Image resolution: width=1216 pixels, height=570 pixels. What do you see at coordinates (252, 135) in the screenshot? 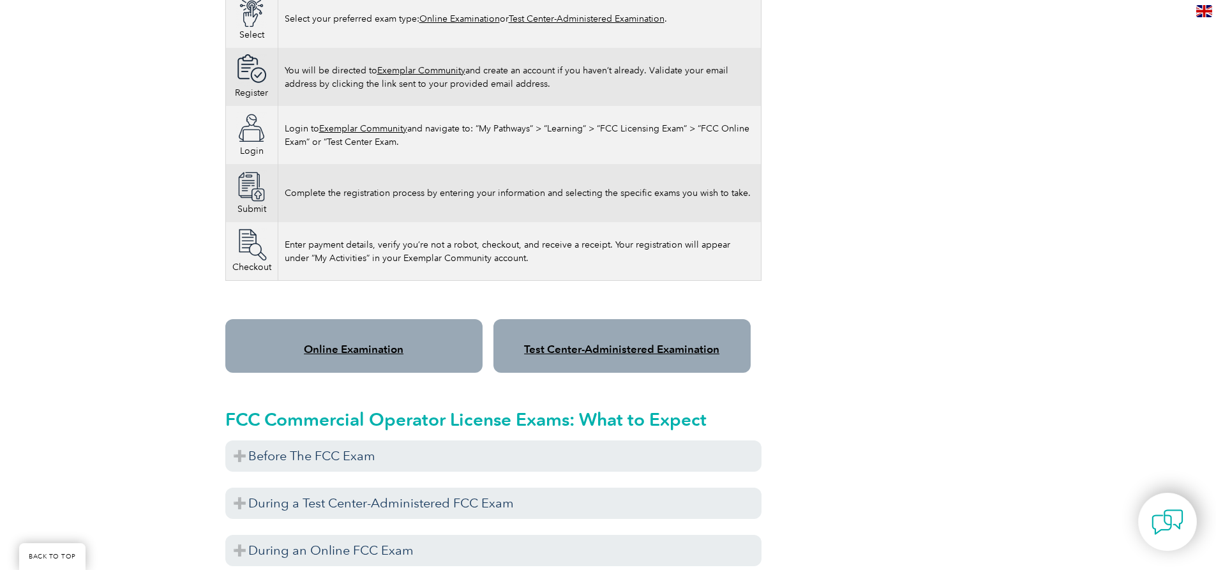
I see `td: Login` at bounding box center [252, 135].